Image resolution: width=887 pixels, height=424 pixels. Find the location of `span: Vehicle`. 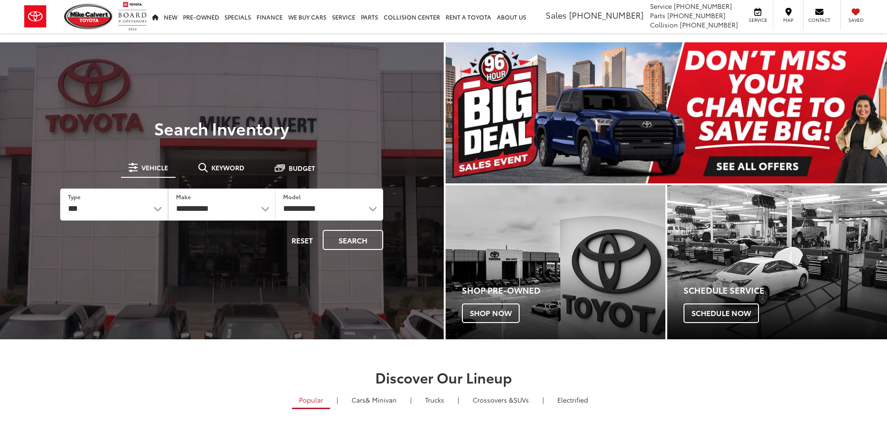

span: Vehicle is located at coordinates (155, 168).